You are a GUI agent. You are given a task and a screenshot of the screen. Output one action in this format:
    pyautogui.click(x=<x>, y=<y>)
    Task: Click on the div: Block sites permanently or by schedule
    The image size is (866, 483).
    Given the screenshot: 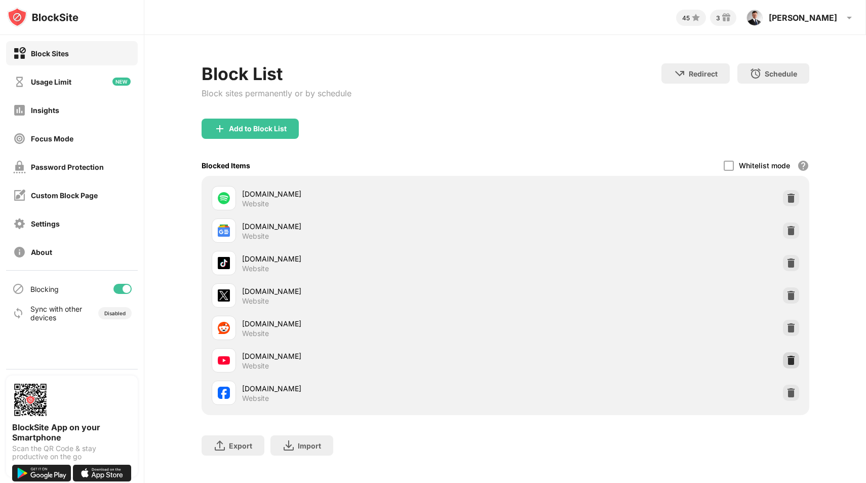 What is the action you would take?
    pyautogui.click(x=277, y=93)
    